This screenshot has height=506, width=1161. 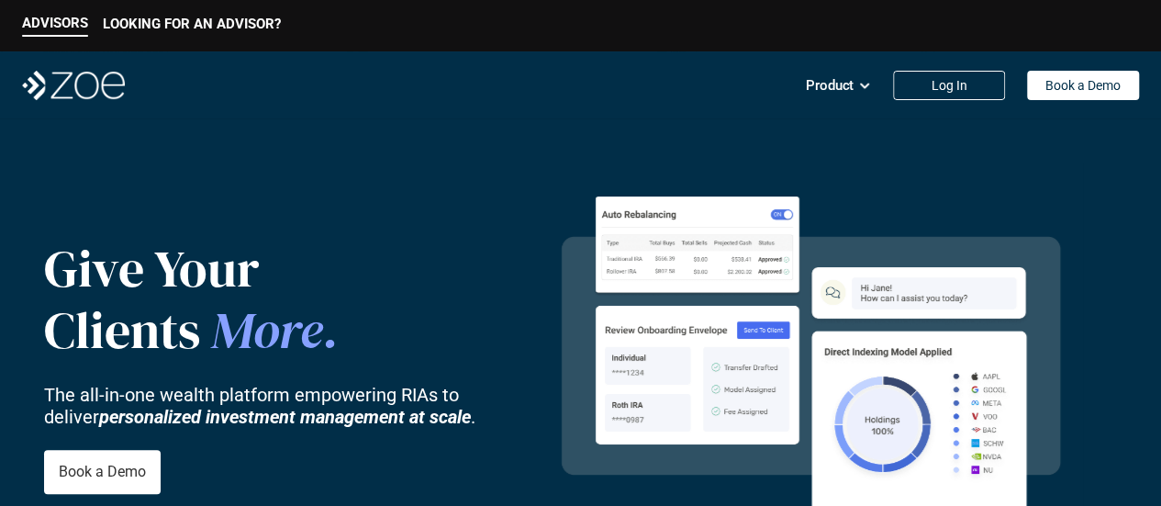 What do you see at coordinates (274, 406) in the screenshot?
I see `p: The all-in-one wealth platform empowering RIAs to deliver .` at bounding box center [274, 406].